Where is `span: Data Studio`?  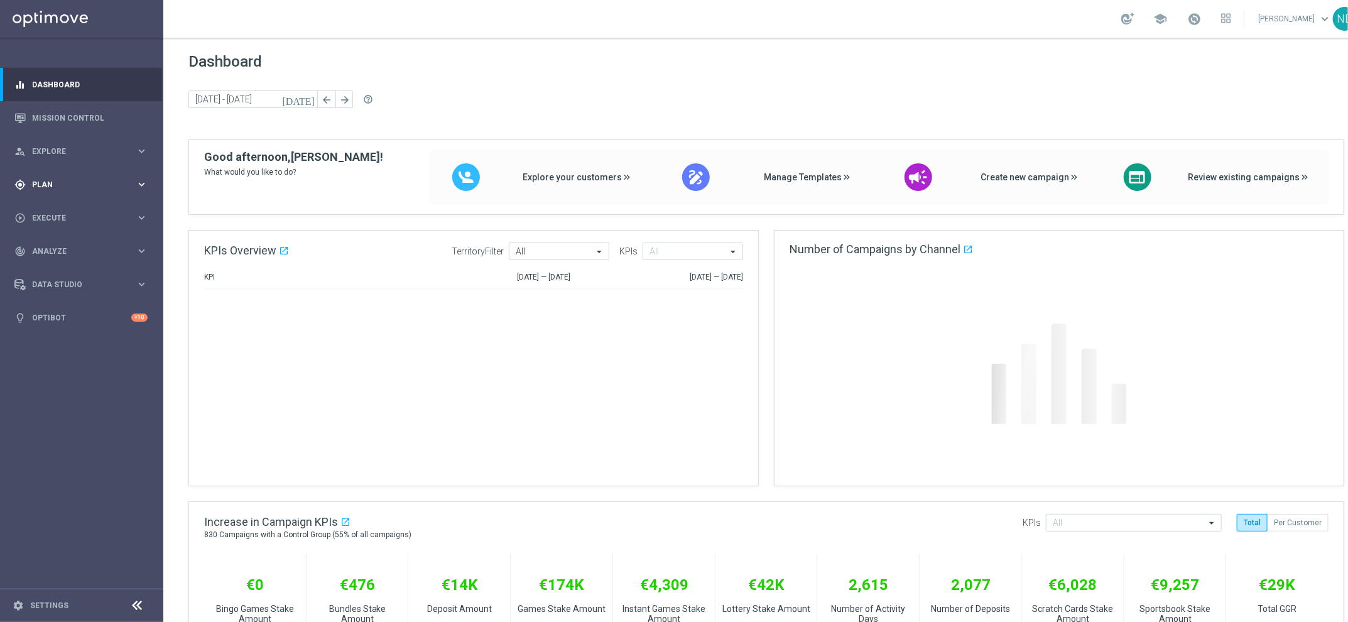
span: Data Studio is located at coordinates (84, 285).